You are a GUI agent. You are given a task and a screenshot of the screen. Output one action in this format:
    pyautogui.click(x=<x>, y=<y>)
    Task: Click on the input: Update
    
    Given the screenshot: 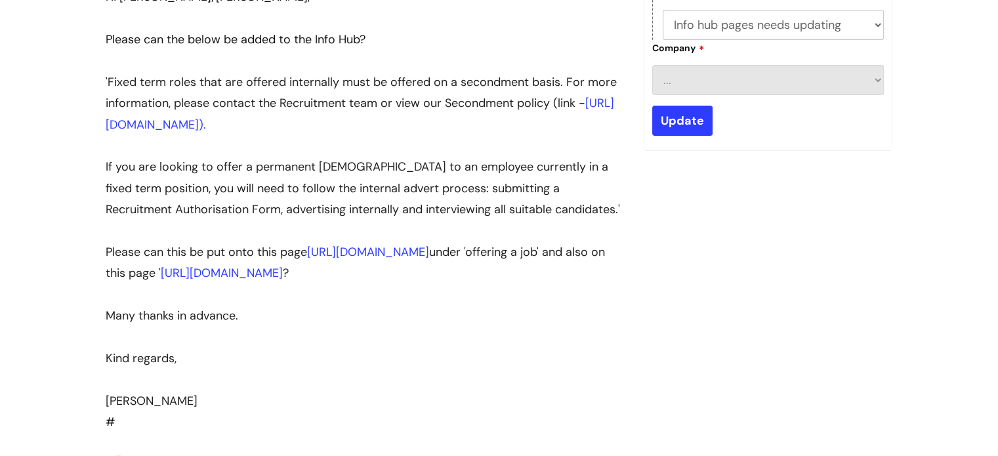 What is the action you would take?
    pyautogui.click(x=683, y=121)
    